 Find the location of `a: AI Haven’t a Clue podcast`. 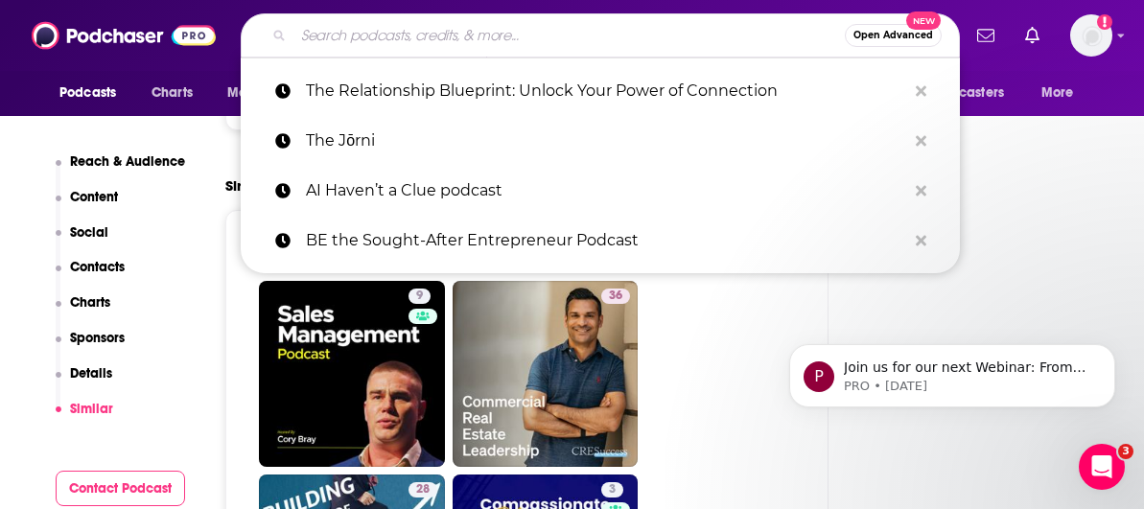

a: AI Haven’t a Clue podcast is located at coordinates (600, 191).